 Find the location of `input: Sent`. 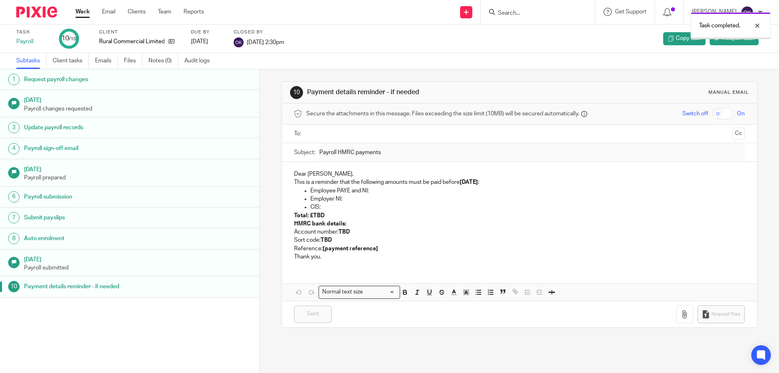

input: Sent is located at coordinates (313, 314).